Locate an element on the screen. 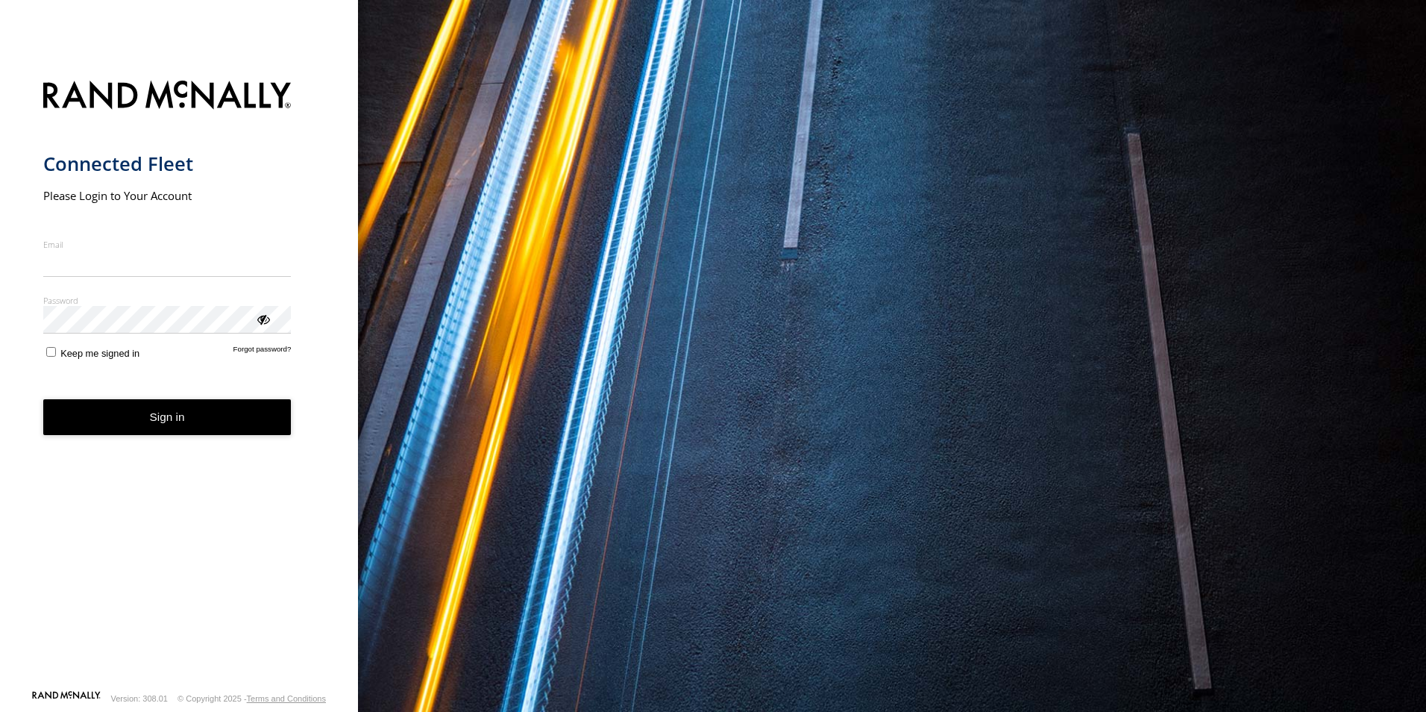 The height and width of the screenshot is (712, 1426). a: Terms and Conditions is located at coordinates (286, 698).